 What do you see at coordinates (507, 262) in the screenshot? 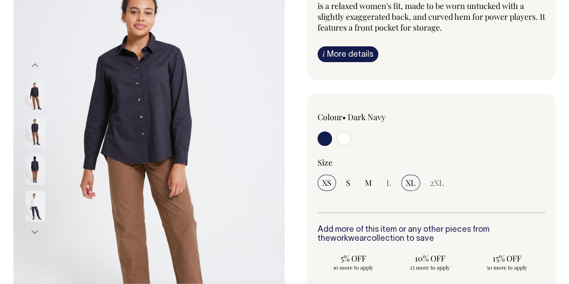
I see `input: 15% OFF 50 more to apply` at bounding box center [507, 262].